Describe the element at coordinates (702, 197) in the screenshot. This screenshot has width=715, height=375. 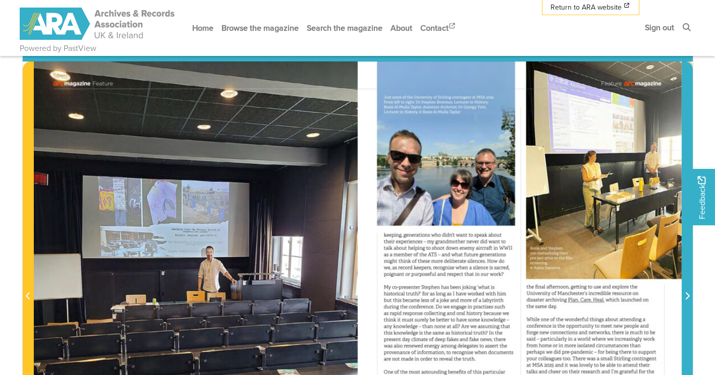
I see `span: Feedback` at that location.